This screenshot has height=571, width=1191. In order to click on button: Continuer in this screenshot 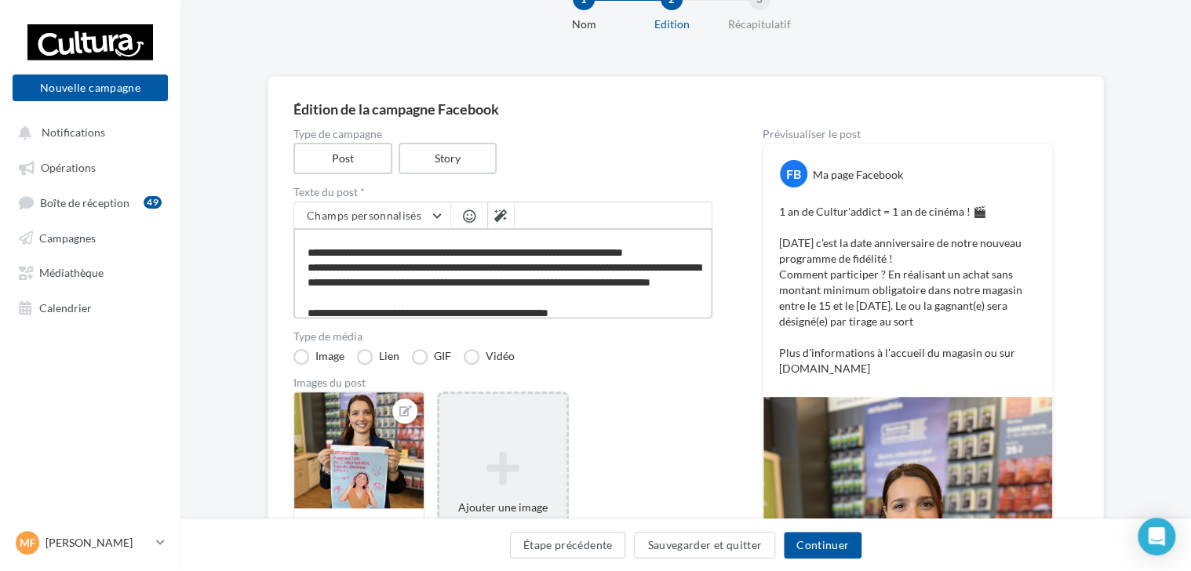, I will do `click(822, 545)`.